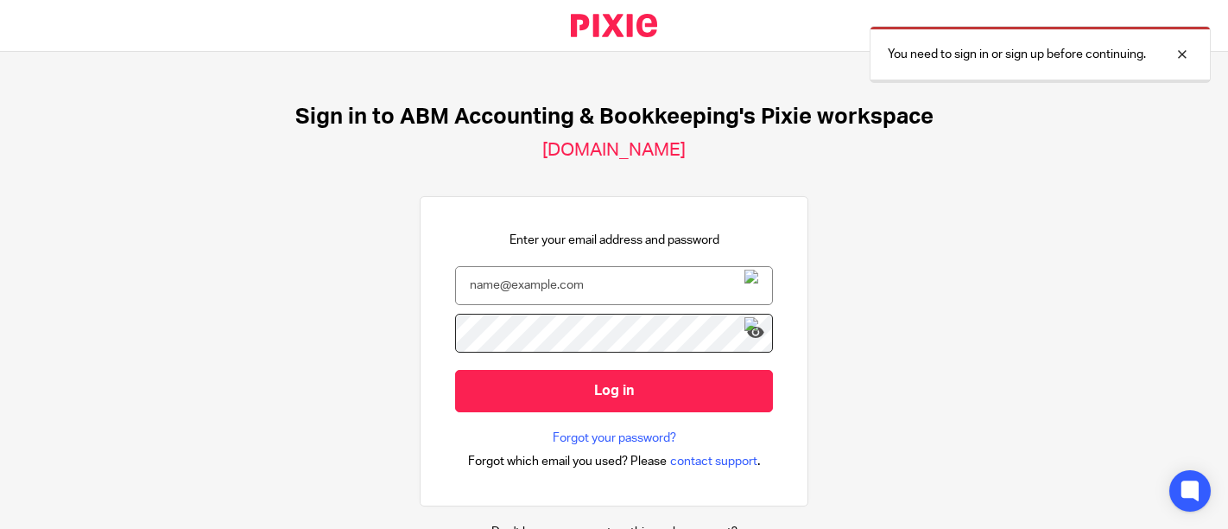 The image size is (1228, 529). I want to click on p: You need to sign in or sign up before continuing., so click(1017, 54).